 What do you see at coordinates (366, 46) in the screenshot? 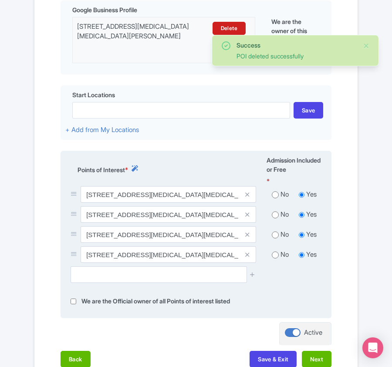
I see `button: Close` at bounding box center [366, 46].